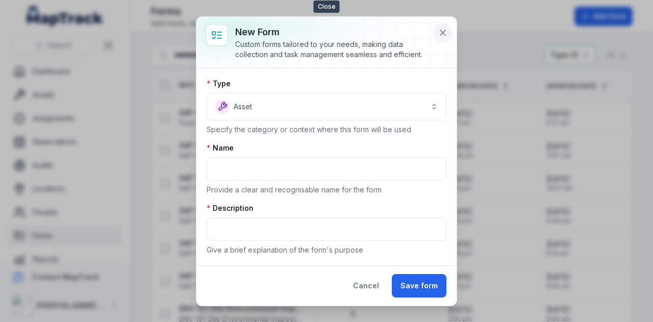  Describe the element at coordinates (327, 190) in the screenshot. I see `p: Provide a clear and recognisable name for the form` at that location.